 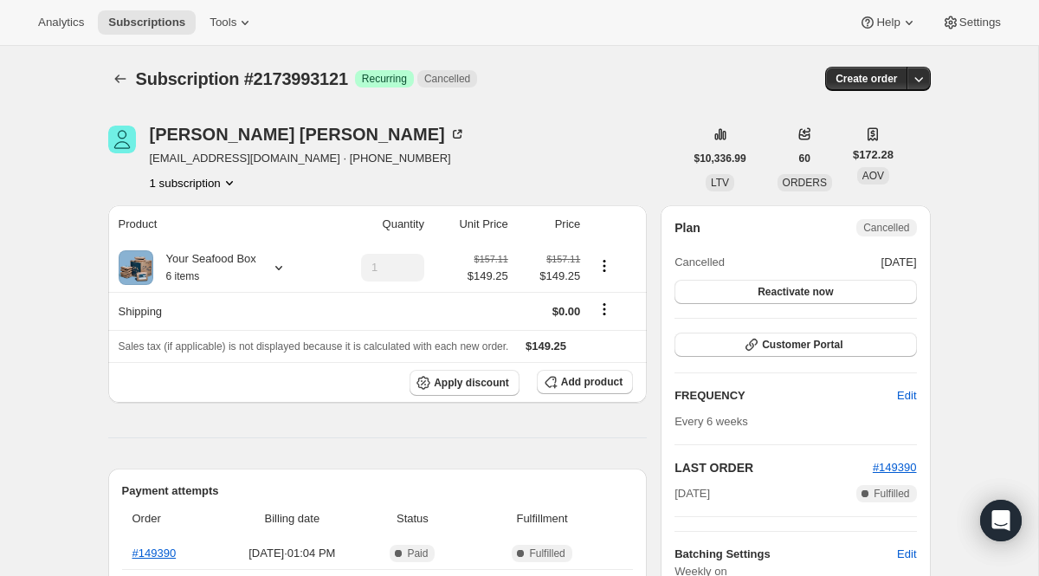 I want to click on span: Paid, so click(x=417, y=553).